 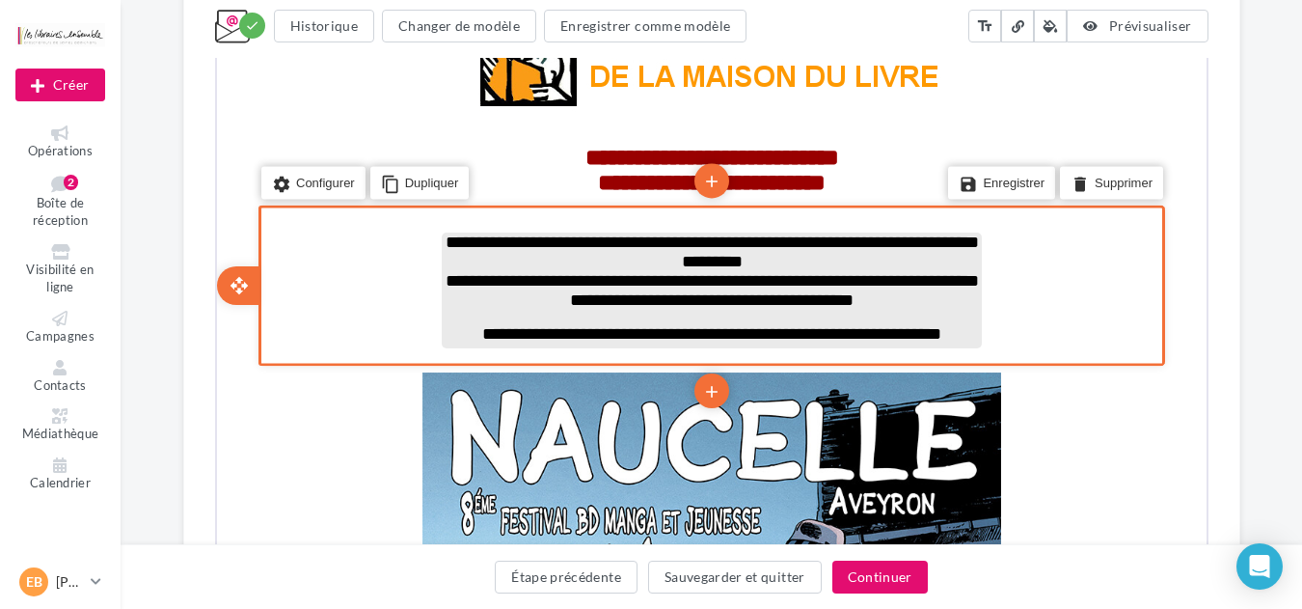 I want to click on span: EB, so click(x=34, y=582).